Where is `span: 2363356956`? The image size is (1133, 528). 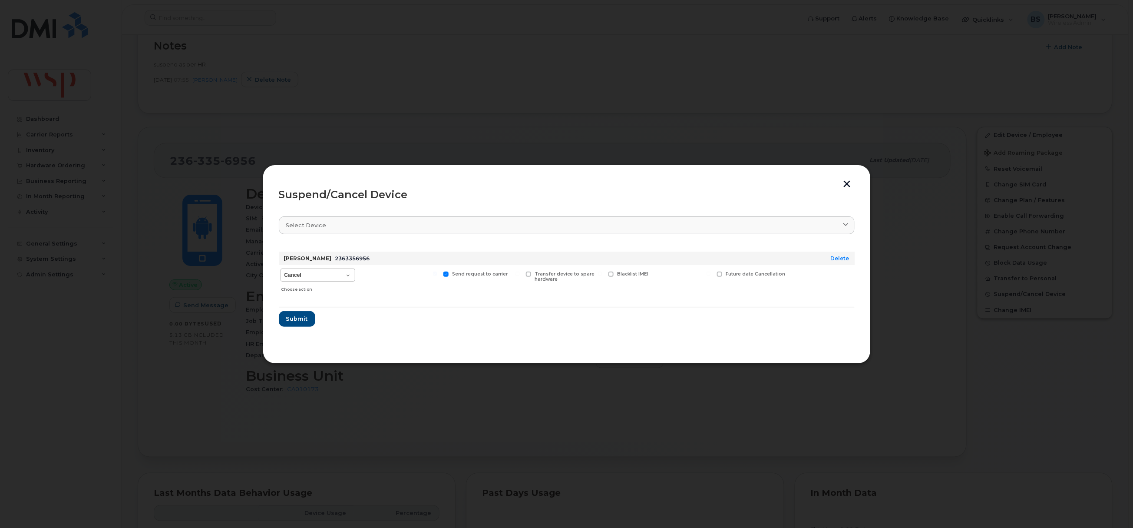 span: 2363356956 is located at coordinates (353, 258).